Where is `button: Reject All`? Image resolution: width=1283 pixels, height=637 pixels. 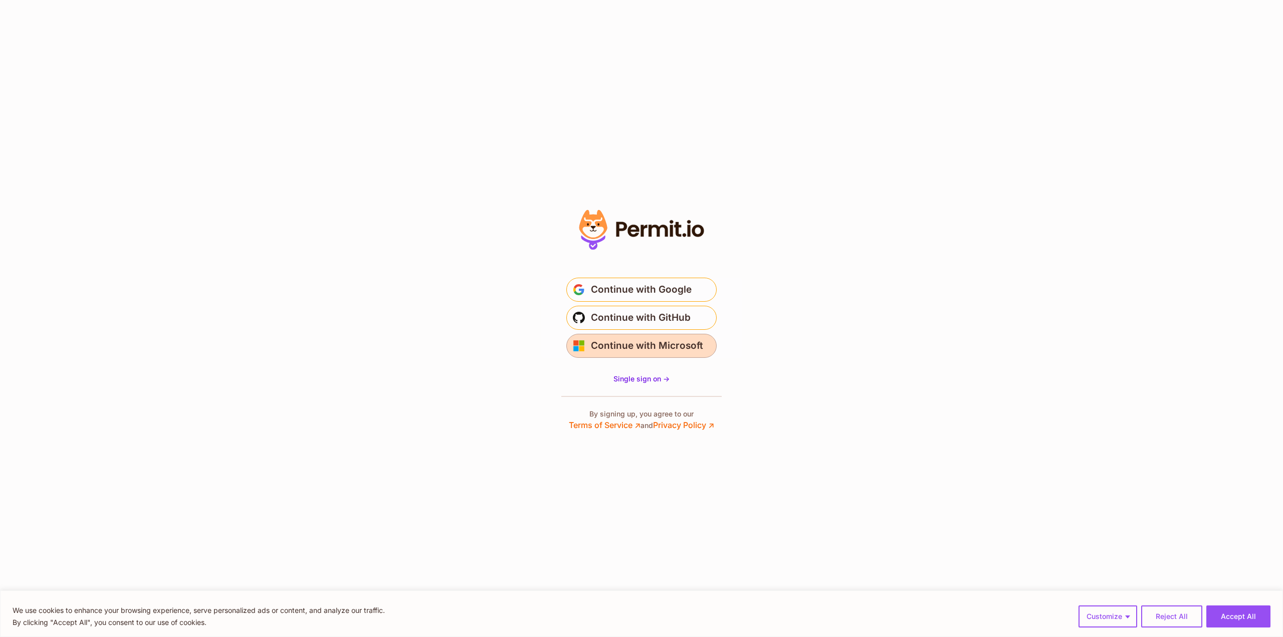 button: Reject All is located at coordinates (1172, 617).